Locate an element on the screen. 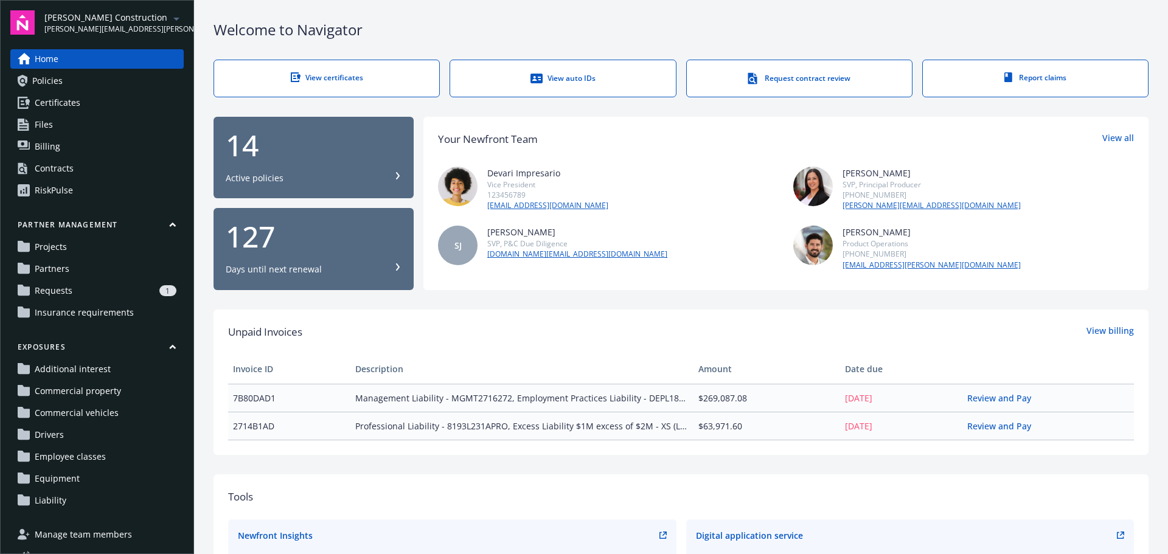 The image size is (1168, 554). span: Equipment is located at coordinates (57, 479).